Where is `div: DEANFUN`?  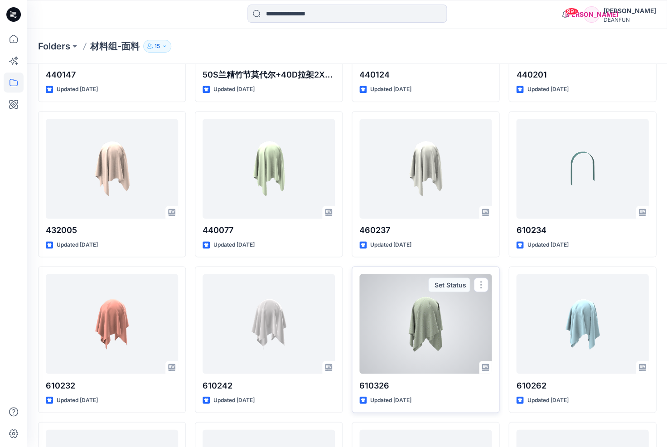
div: DEANFUN is located at coordinates (629, 19).